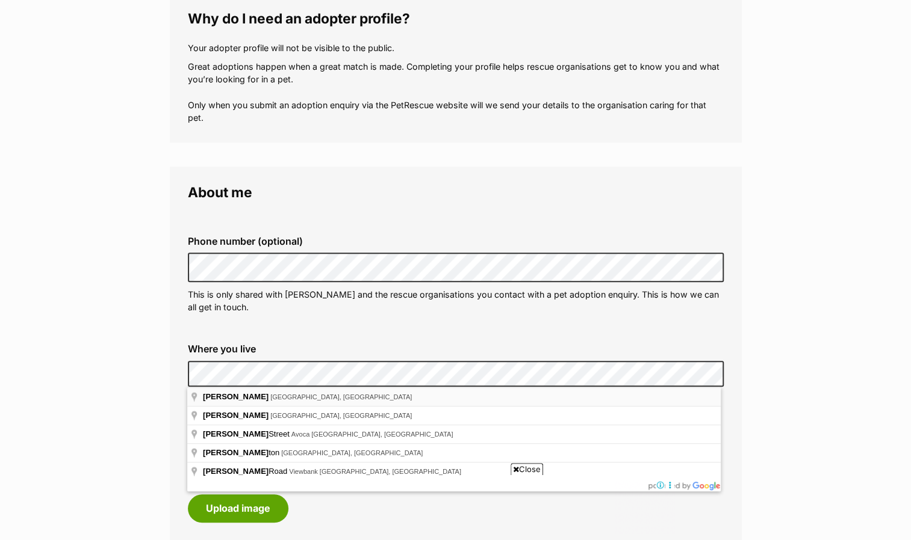 The image size is (911, 540). Describe the element at coordinates (456, 92) in the screenshot. I see `p: Great adoptions happen when a great match is made. Completing your profile helps rescue organisat...` at that location.